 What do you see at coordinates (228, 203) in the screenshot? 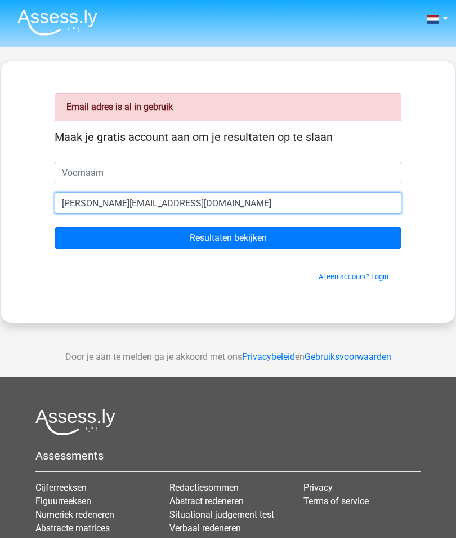
I see `input: Email` at bounding box center [228, 203].